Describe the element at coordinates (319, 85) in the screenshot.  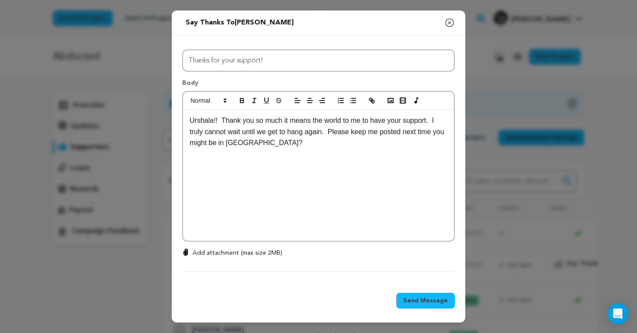
I see `p: Body` at that location.